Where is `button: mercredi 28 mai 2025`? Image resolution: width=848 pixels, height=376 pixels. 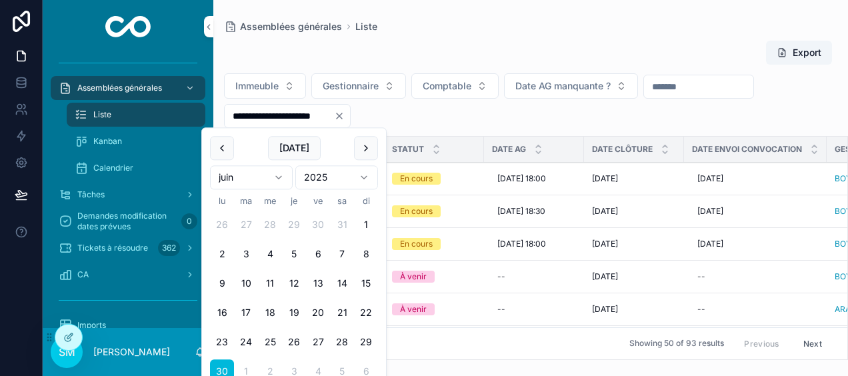 button: mercredi 28 mai 2025 is located at coordinates (270, 225).